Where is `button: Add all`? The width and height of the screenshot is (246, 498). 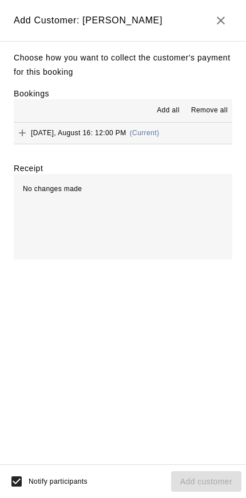 button: Add all is located at coordinates (168, 111).